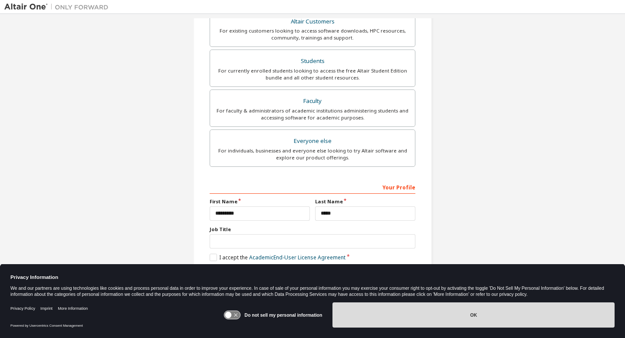 The image size is (625, 338). I want to click on label: Last Name, so click(365, 201).